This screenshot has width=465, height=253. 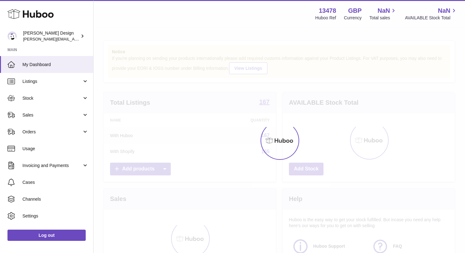 I want to click on a: NaN AVAILABLE Stock Total, so click(x=431, y=14).